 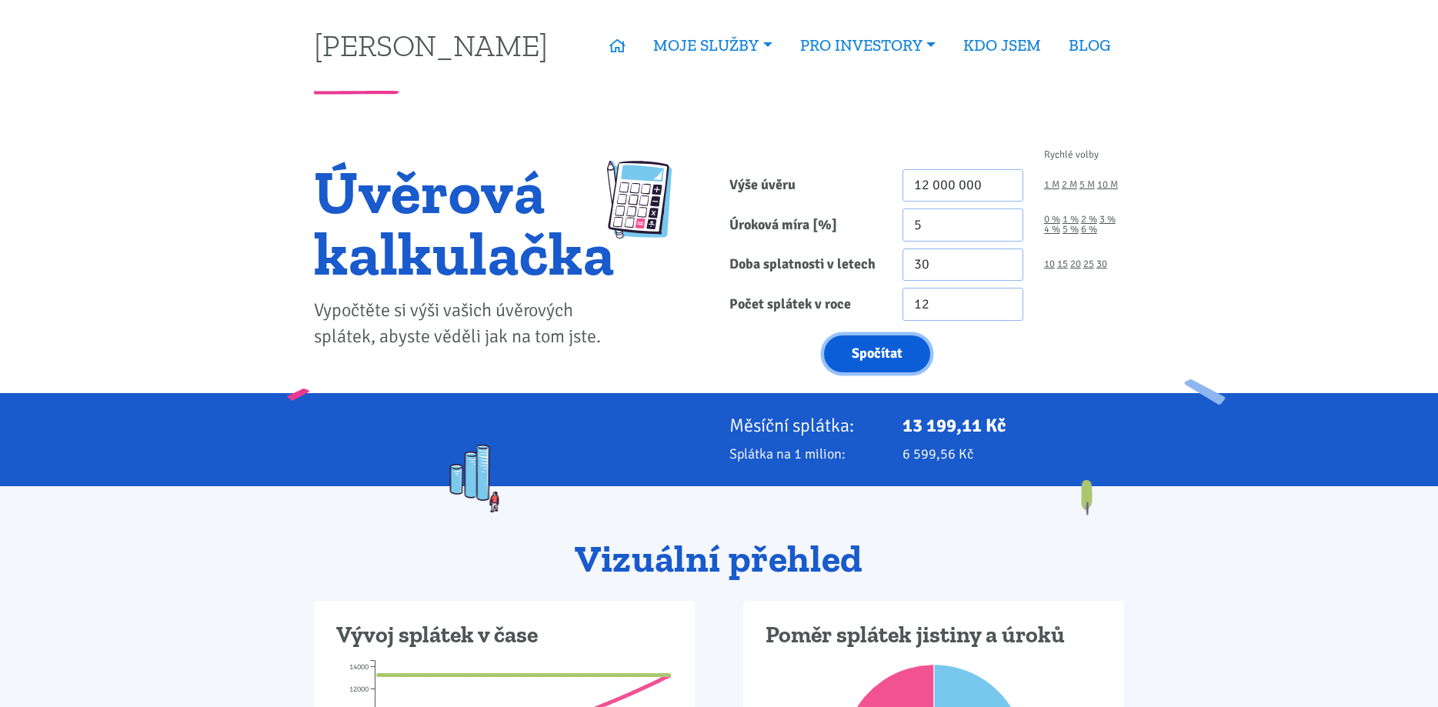 I want to click on tspan: 14000, so click(x=359, y=667).